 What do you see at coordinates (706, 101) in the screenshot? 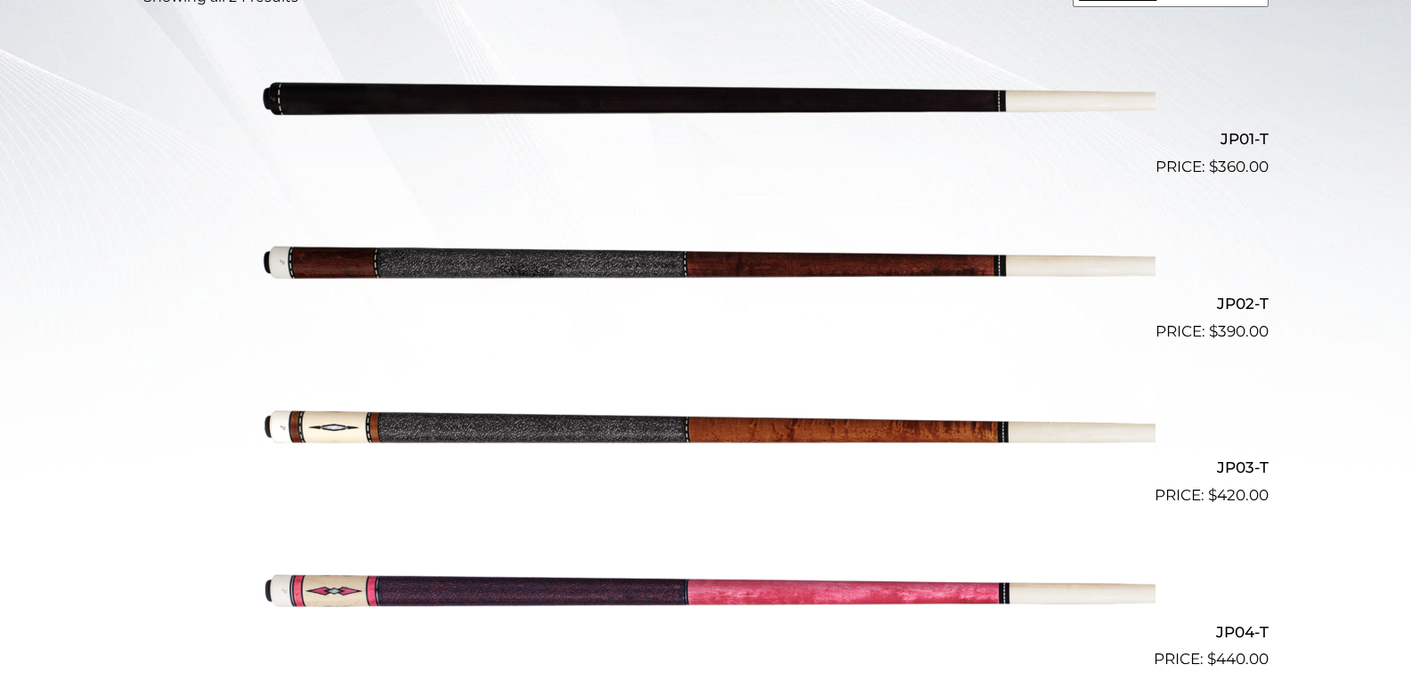
I see `a: JP01-T $360.00` at bounding box center [706, 101].